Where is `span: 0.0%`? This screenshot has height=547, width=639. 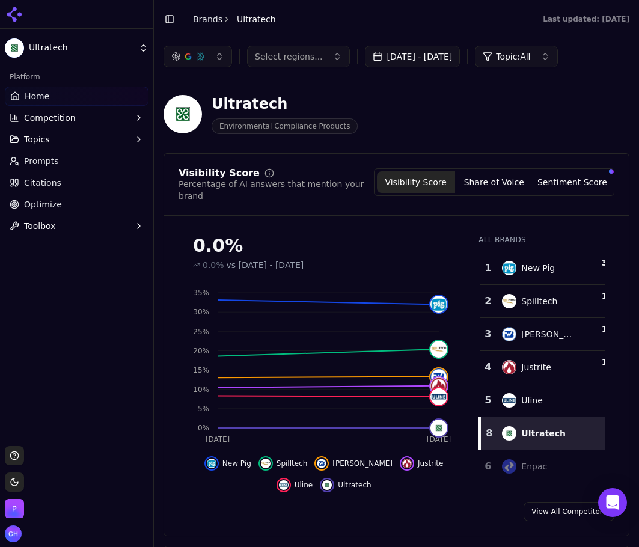
span: 0.0% is located at coordinates (213, 265).